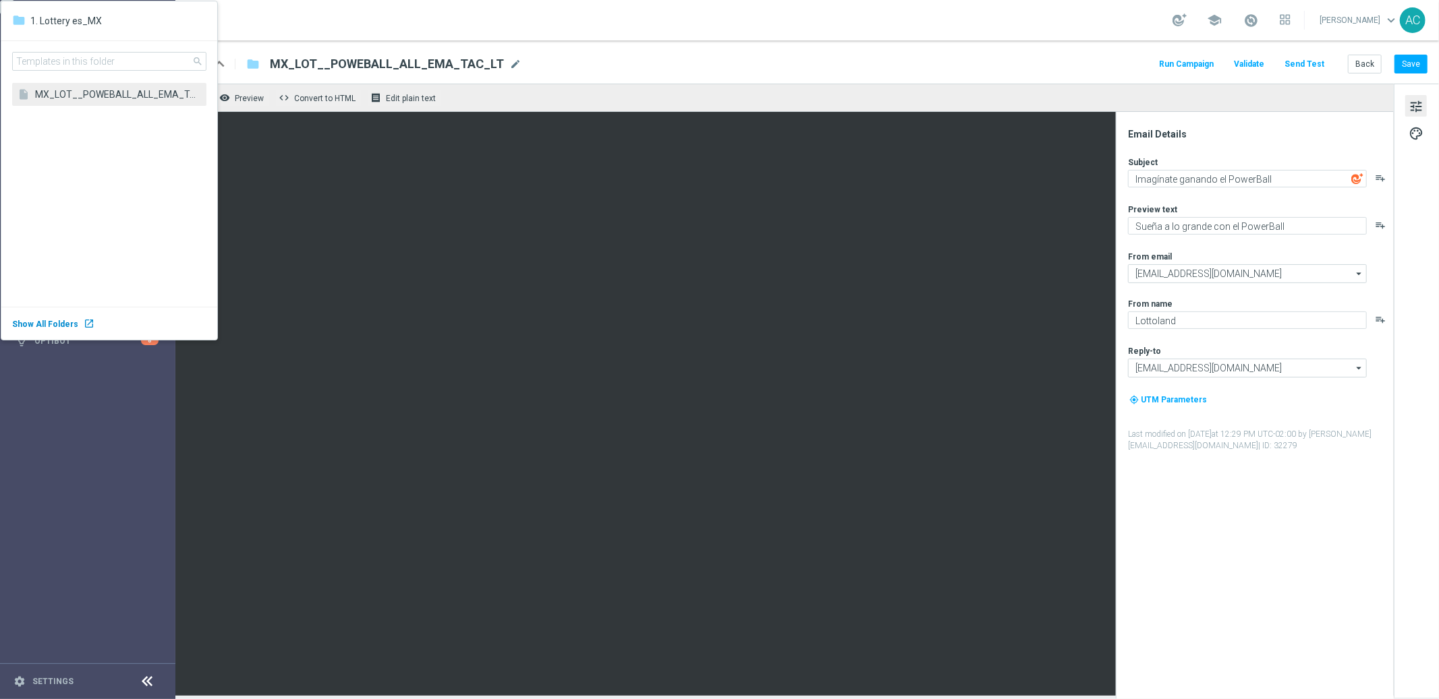 The height and width of the screenshot is (699, 1439). Describe the element at coordinates (22, 341) in the screenshot. I see `i: lightbulb` at that location.